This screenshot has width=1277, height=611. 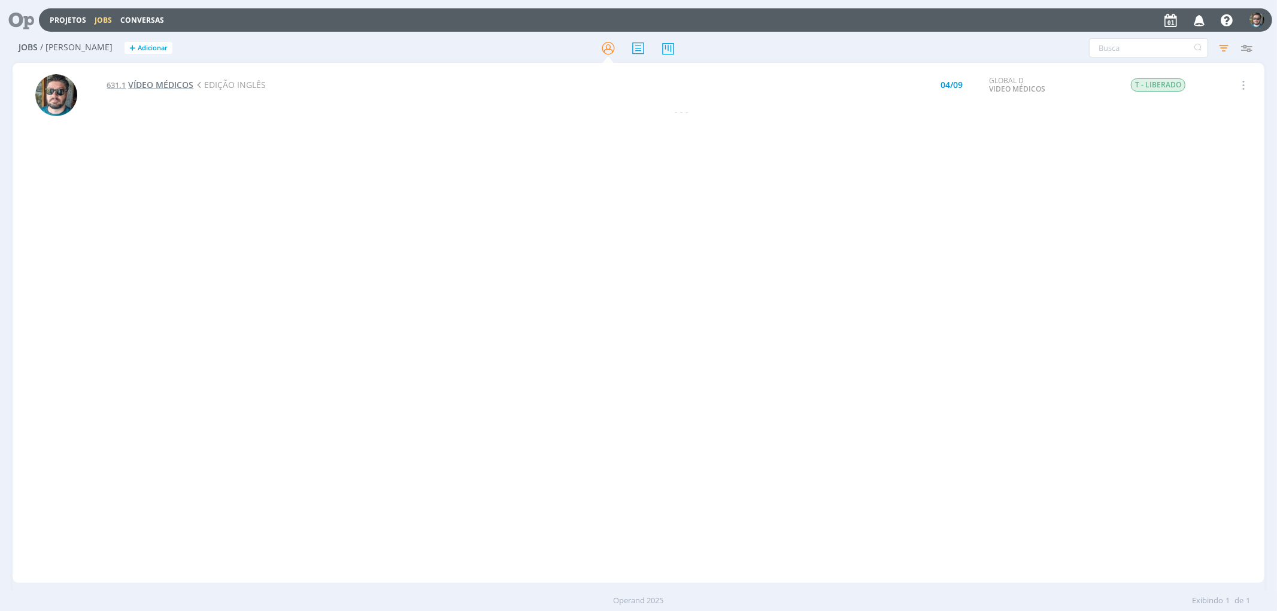 What do you see at coordinates (153, 48) in the screenshot?
I see `span: Adicionar` at bounding box center [153, 48].